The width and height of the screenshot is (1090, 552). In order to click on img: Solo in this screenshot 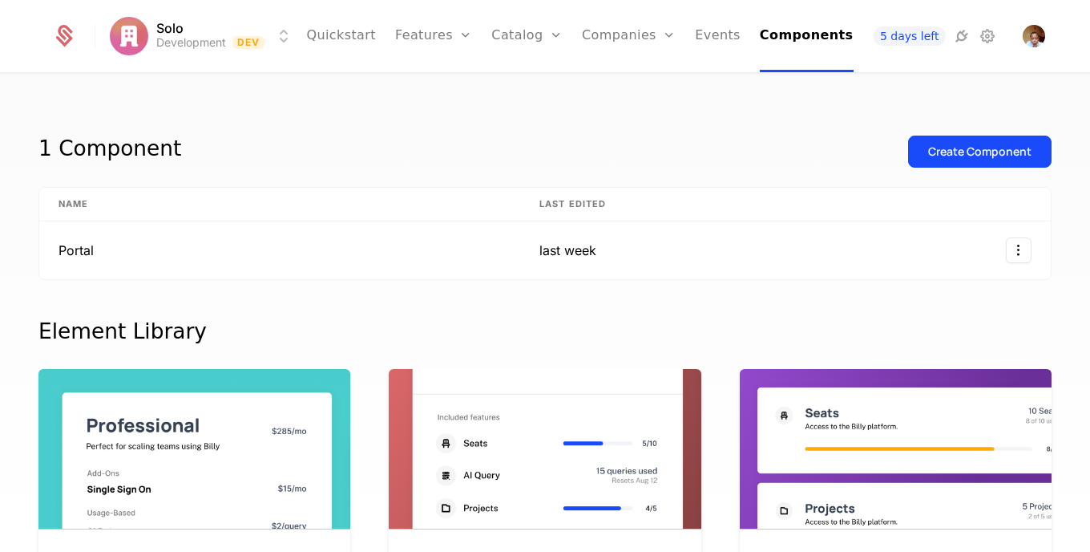, I will do `click(129, 36)`.